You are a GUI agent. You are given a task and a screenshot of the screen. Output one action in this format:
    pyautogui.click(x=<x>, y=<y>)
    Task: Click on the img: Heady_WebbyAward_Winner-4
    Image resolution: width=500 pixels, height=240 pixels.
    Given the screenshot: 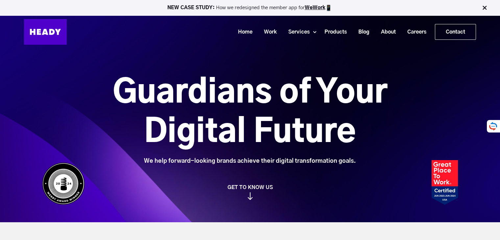 What is the action you would take?
    pyautogui.click(x=63, y=183)
    